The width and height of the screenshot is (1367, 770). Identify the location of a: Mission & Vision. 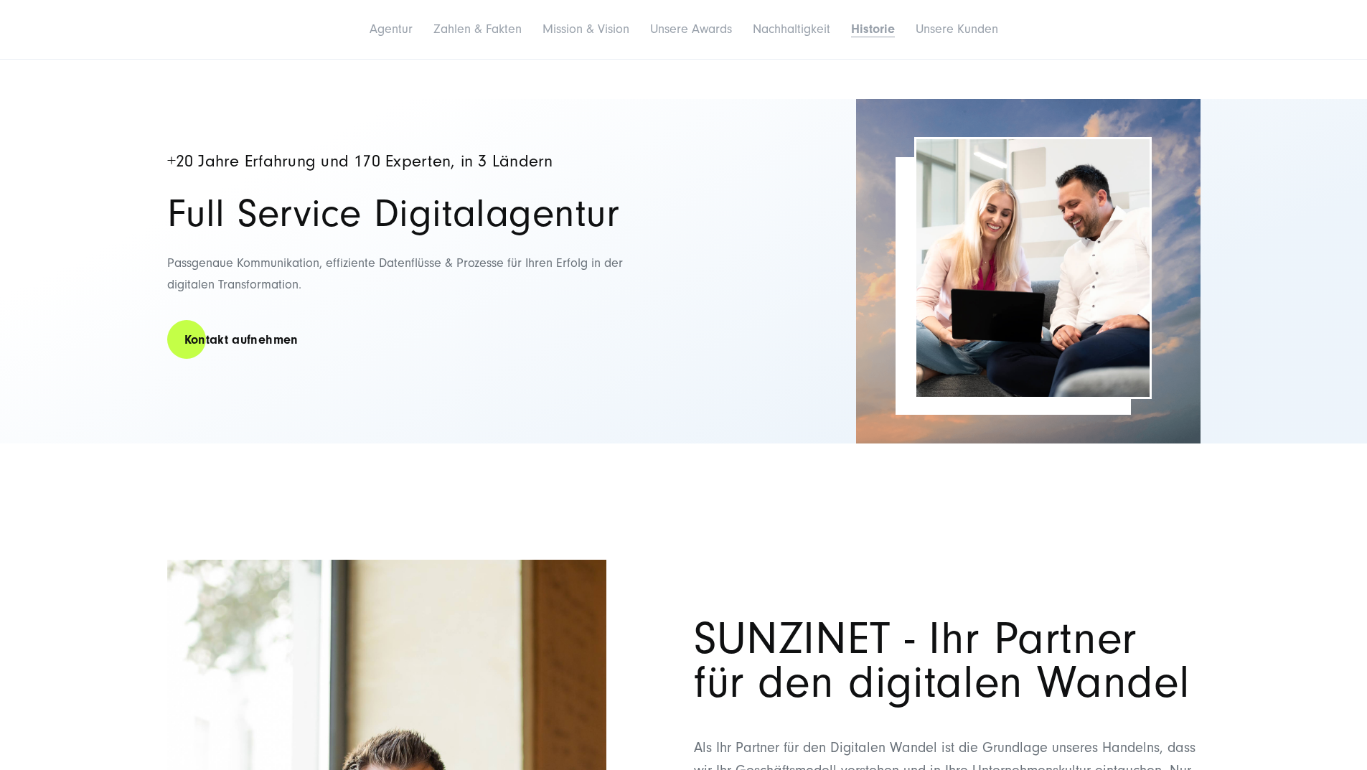
(585, 29).